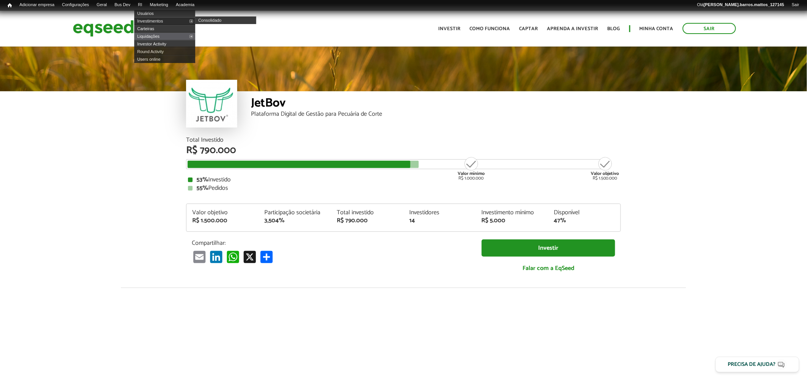  I want to click on div: Investimento mínimo, so click(512, 213).